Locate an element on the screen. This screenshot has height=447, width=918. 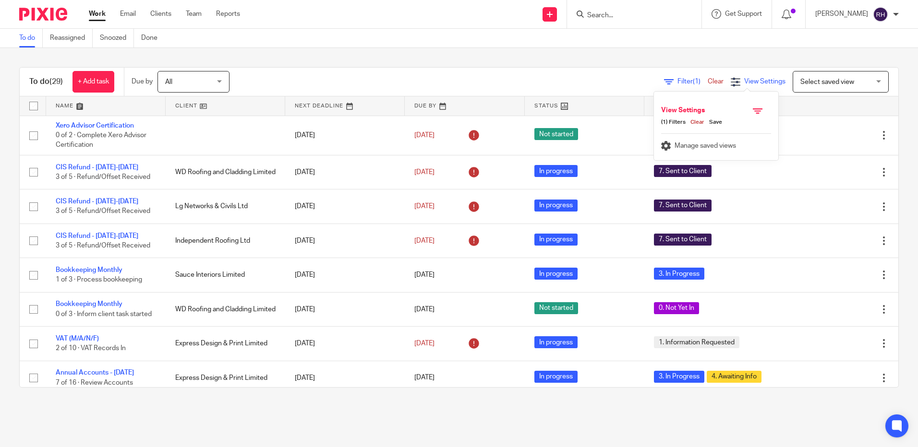
input: Search is located at coordinates (629, 16).